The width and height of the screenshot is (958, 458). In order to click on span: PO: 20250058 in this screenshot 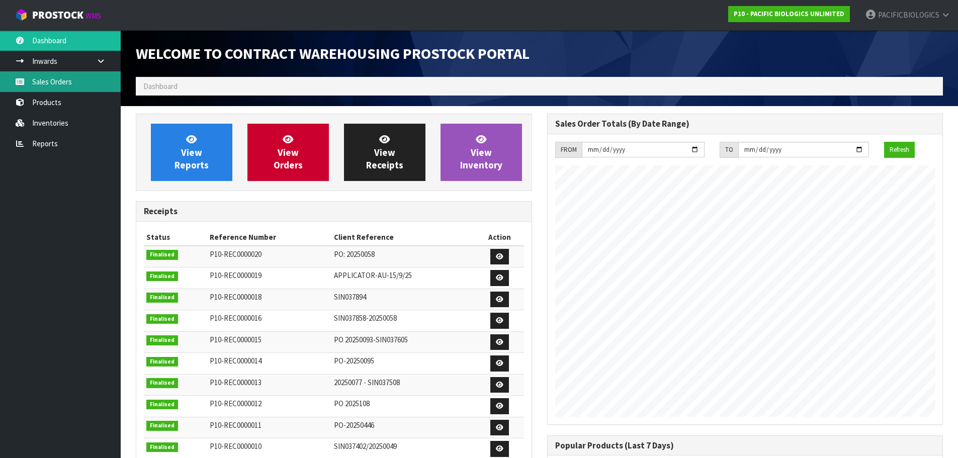, I will do `click(354, 254)`.